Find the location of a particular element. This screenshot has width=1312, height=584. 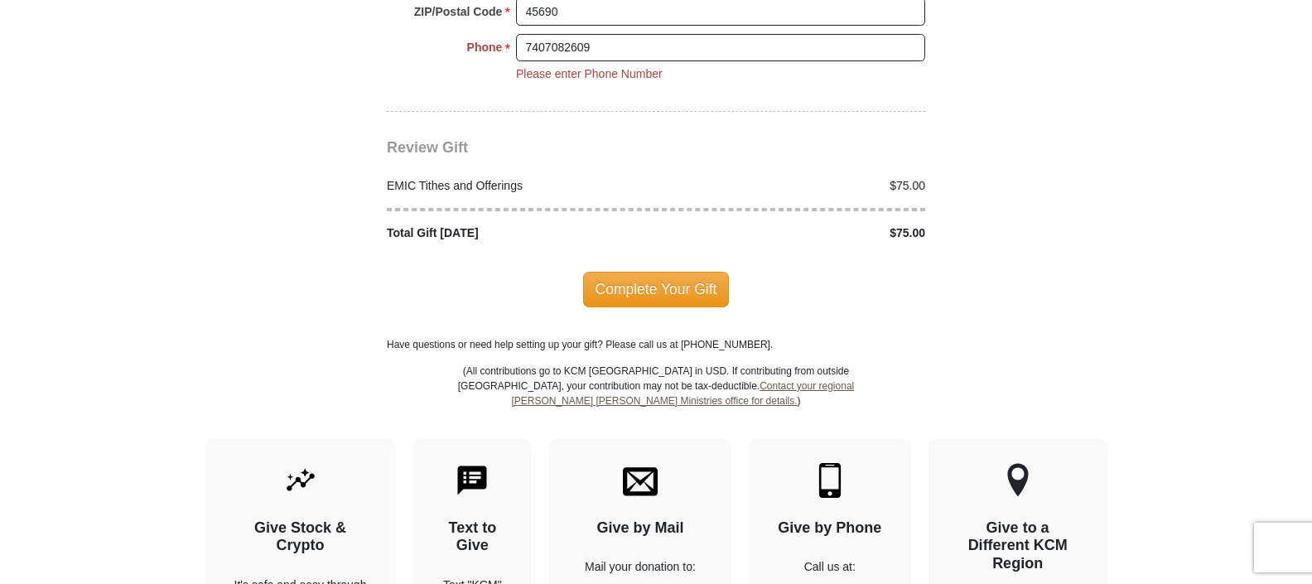

img: text-to-give.svg is located at coordinates (472, 480).